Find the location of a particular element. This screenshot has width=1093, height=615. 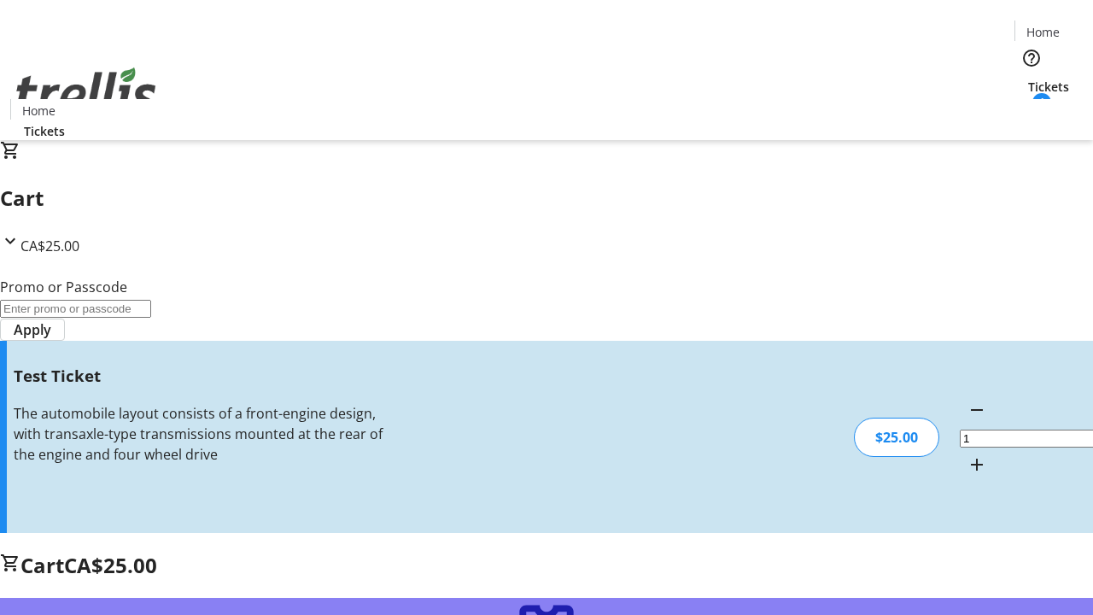

button: Increment by one is located at coordinates (977, 464).